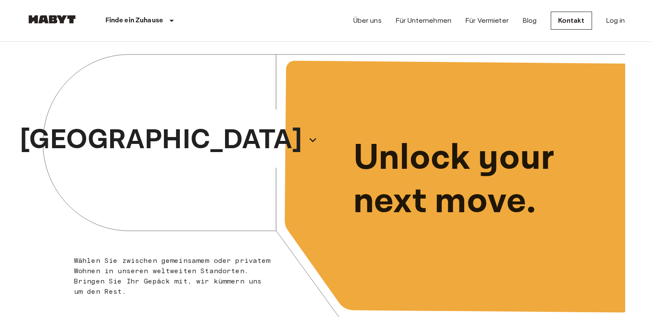 The width and height of the screenshot is (651, 317). I want to click on a: Für Unternehmen, so click(423, 21).